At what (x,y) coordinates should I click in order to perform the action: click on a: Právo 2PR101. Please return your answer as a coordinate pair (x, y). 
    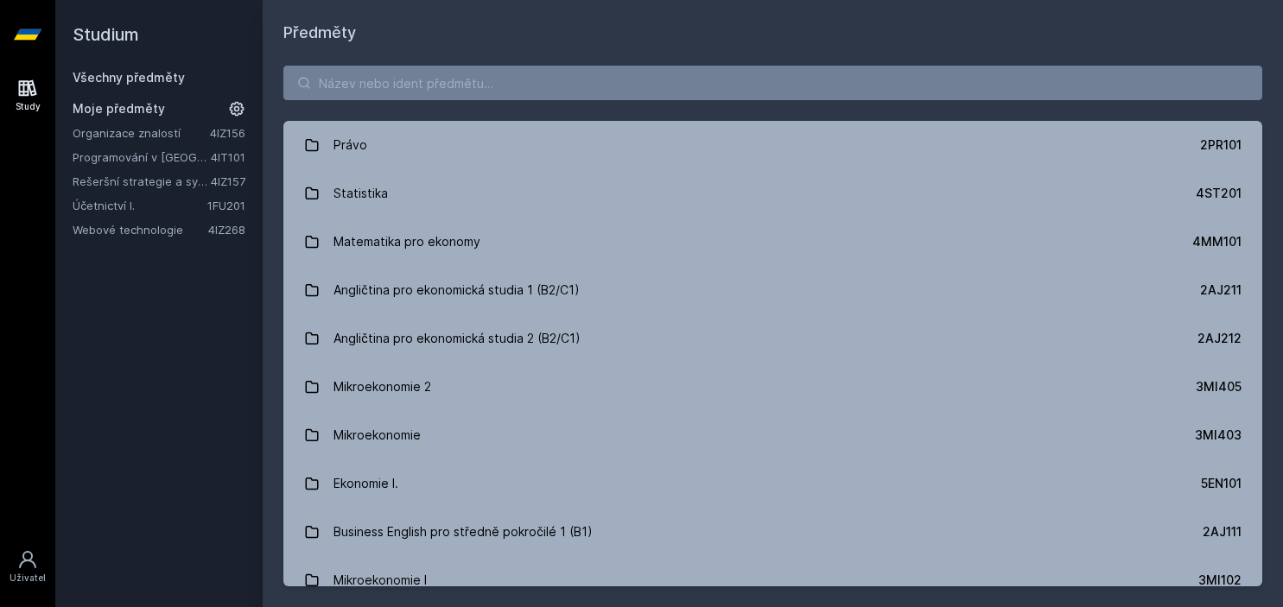
    Looking at the image, I should click on (772, 145).